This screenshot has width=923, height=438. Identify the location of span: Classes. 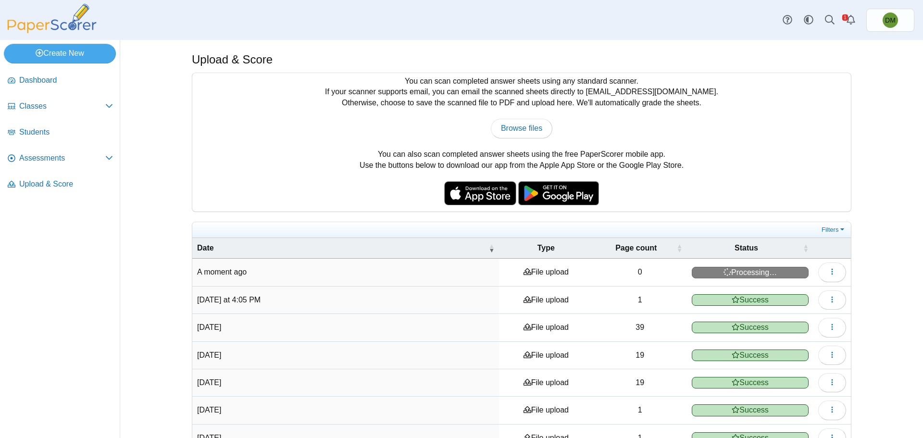
(62, 106).